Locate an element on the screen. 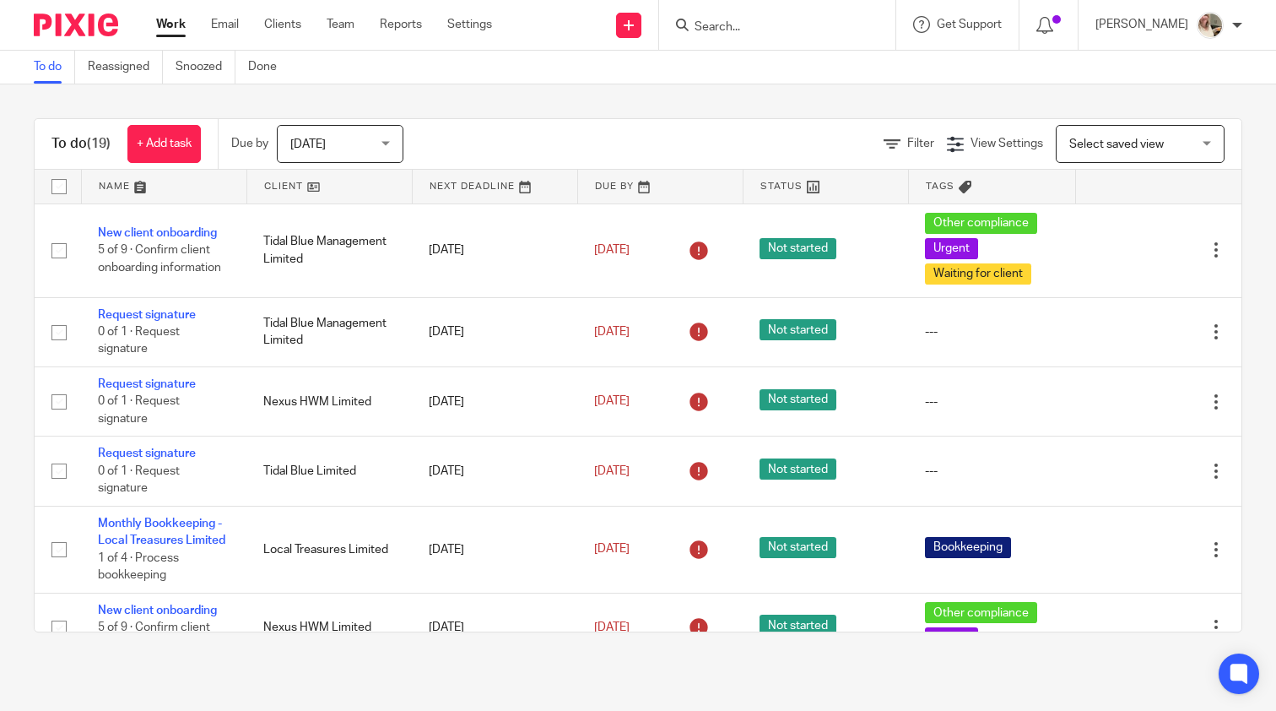 The width and height of the screenshot is (1276, 711). span: Get Support is located at coordinates (969, 24).